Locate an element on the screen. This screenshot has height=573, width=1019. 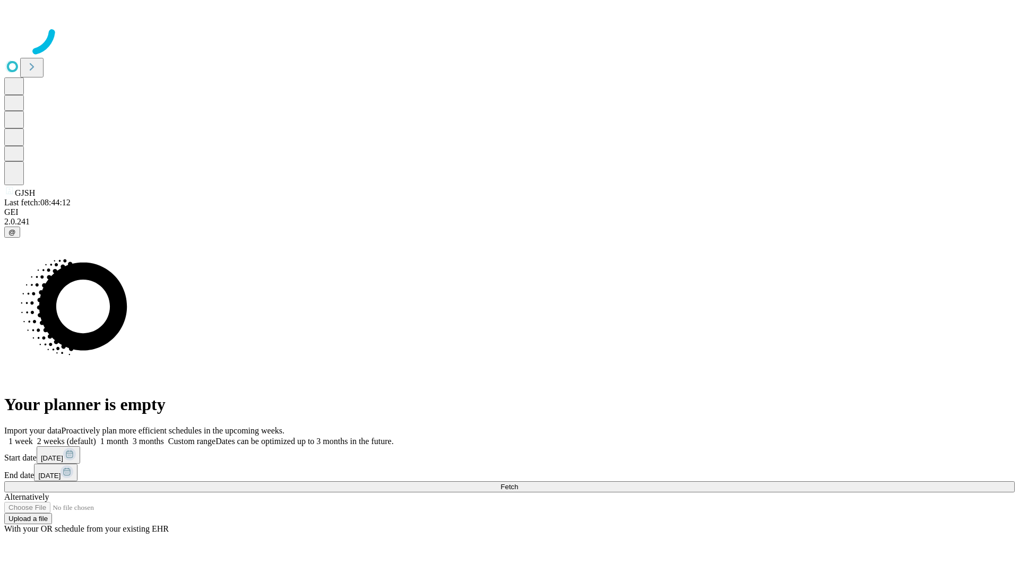
span: 2 weeks (default) is located at coordinates (66, 441).